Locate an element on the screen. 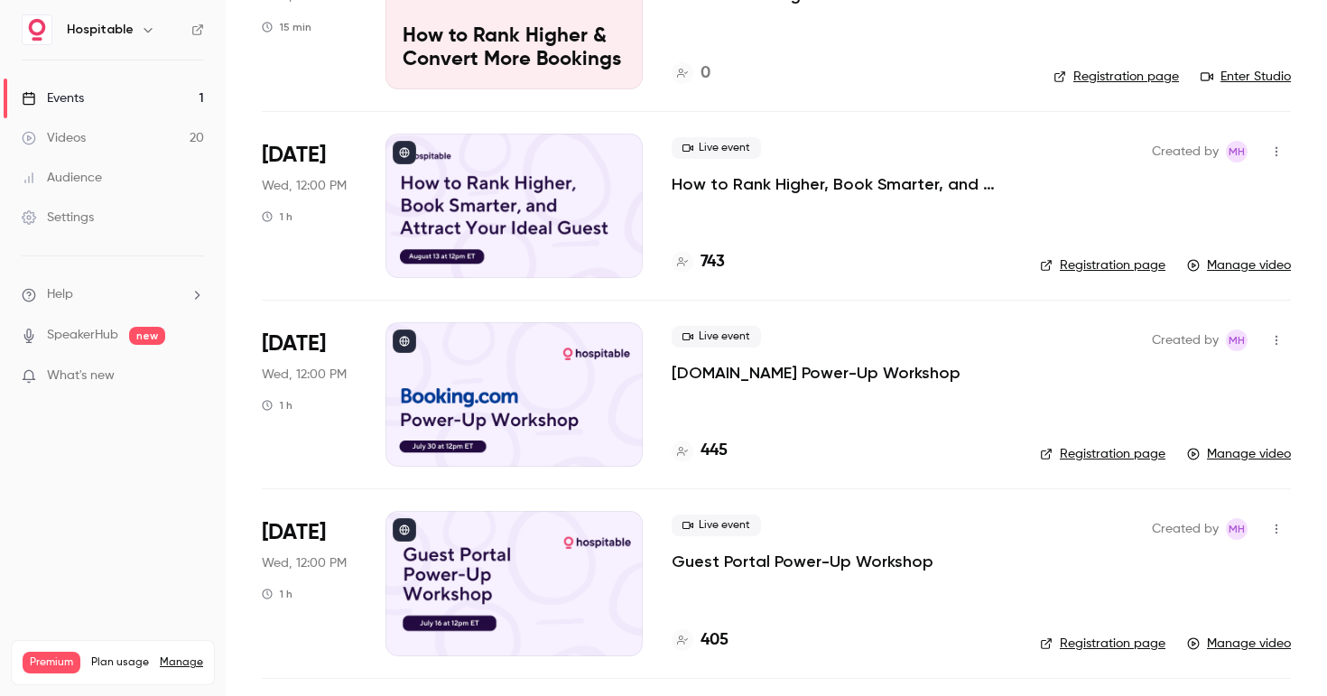  li: help-dropdown-opener is located at coordinates (113, 294).